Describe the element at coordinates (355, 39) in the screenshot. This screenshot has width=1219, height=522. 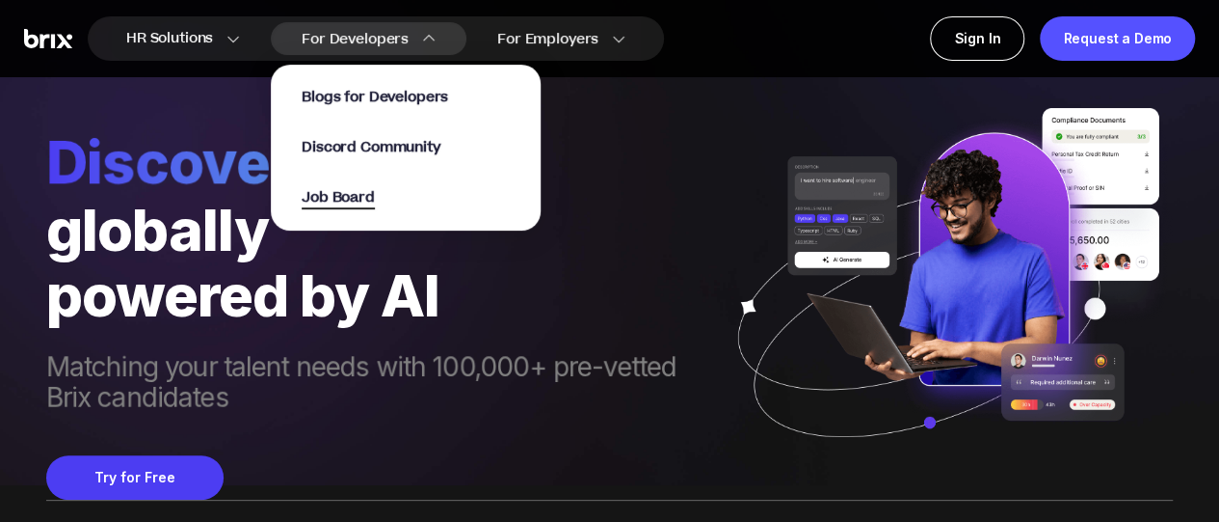
I see `span: For Developers` at that location.